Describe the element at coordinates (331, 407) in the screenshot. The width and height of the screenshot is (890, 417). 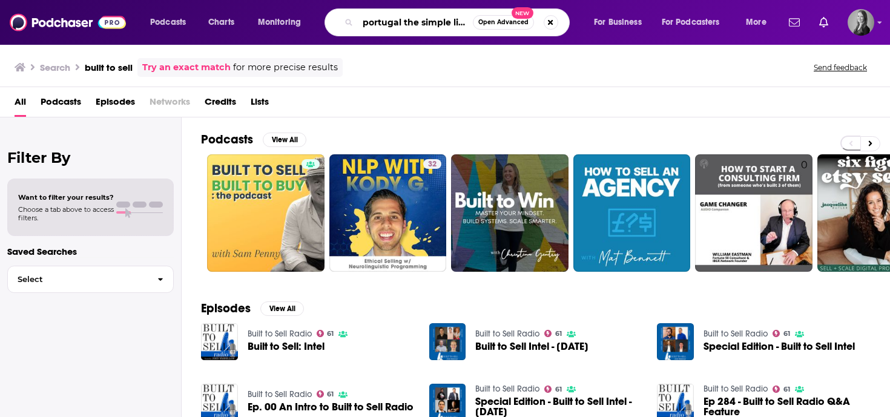
I see `span: Ep. 00 An Intro to Built to Sell Radio` at that location.